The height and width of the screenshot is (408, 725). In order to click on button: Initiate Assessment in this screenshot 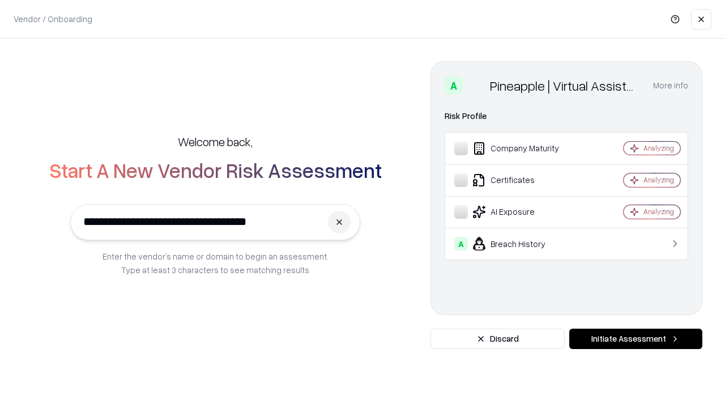, I will do `click(636, 339)`.